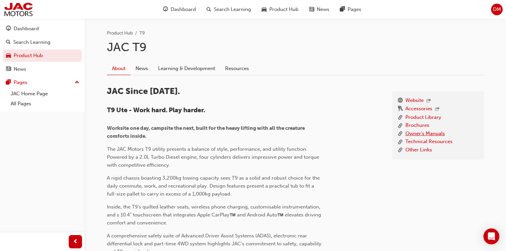 Image resolution: width=506 pixels, height=251 pixels. I want to click on a: guage-iconDashboard, so click(179, 9).